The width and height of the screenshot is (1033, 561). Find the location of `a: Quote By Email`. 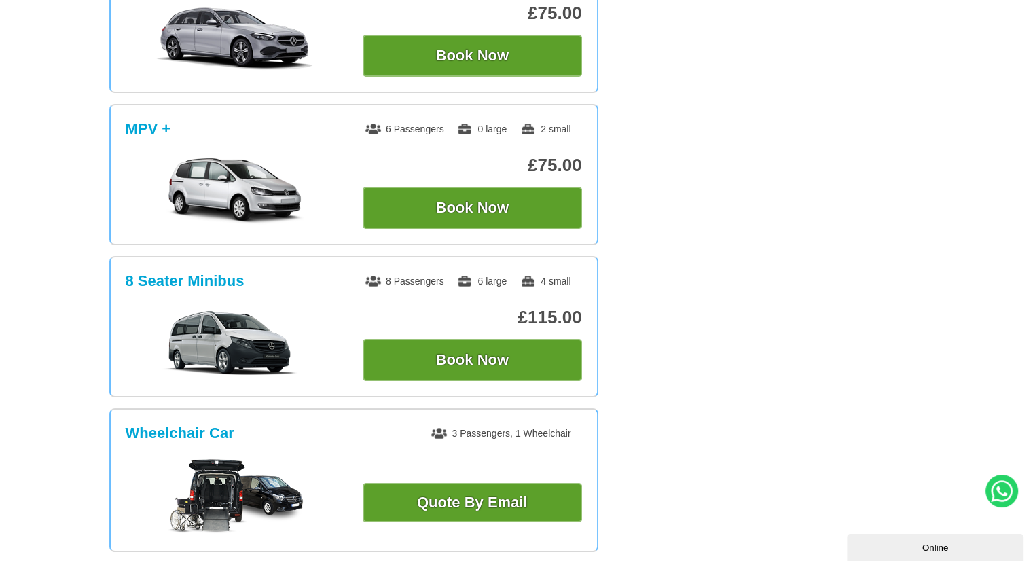

a: Quote By Email is located at coordinates (472, 503).